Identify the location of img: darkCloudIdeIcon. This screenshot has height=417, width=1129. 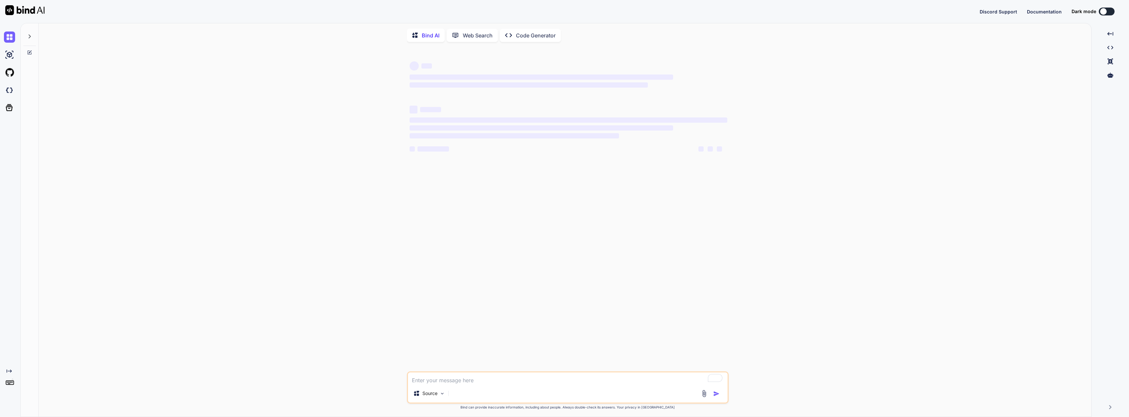
(10, 90).